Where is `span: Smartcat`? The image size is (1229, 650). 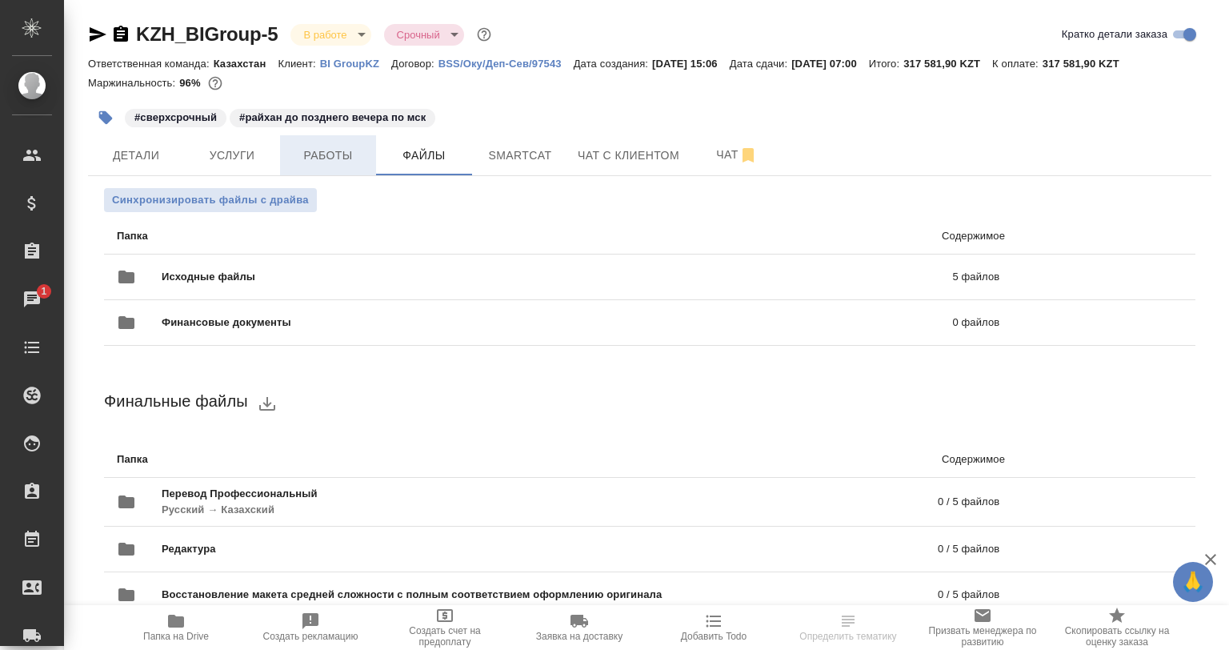
span: Smartcat is located at coordinates (520, 155).